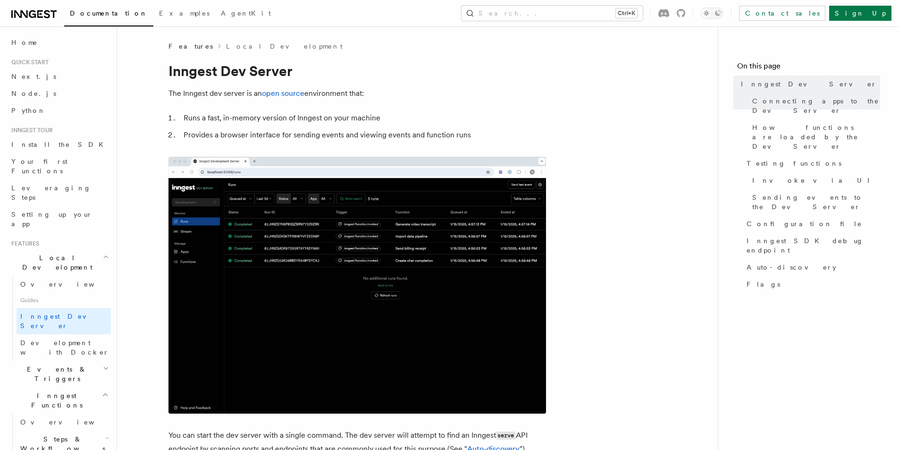 Image resolution: width=899 pixels, height=450 pixels. What do you see at coordinates (55, 400) in the screenshot?
I see `span: Inngest Functions` at bounding box center [55, 400].